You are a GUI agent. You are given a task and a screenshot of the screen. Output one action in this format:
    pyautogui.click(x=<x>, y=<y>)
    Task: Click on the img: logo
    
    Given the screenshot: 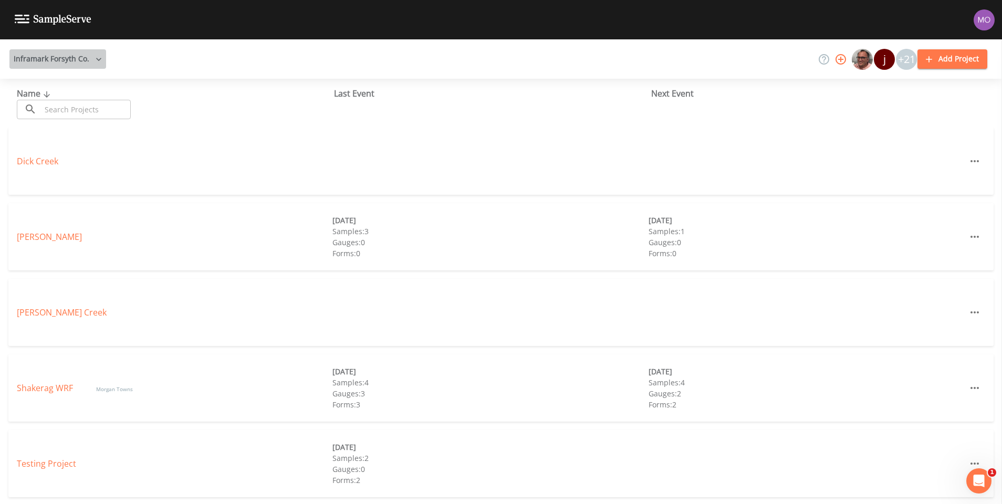 What is the action you would take?
    pyautogui.click(x=53, y=19)
    